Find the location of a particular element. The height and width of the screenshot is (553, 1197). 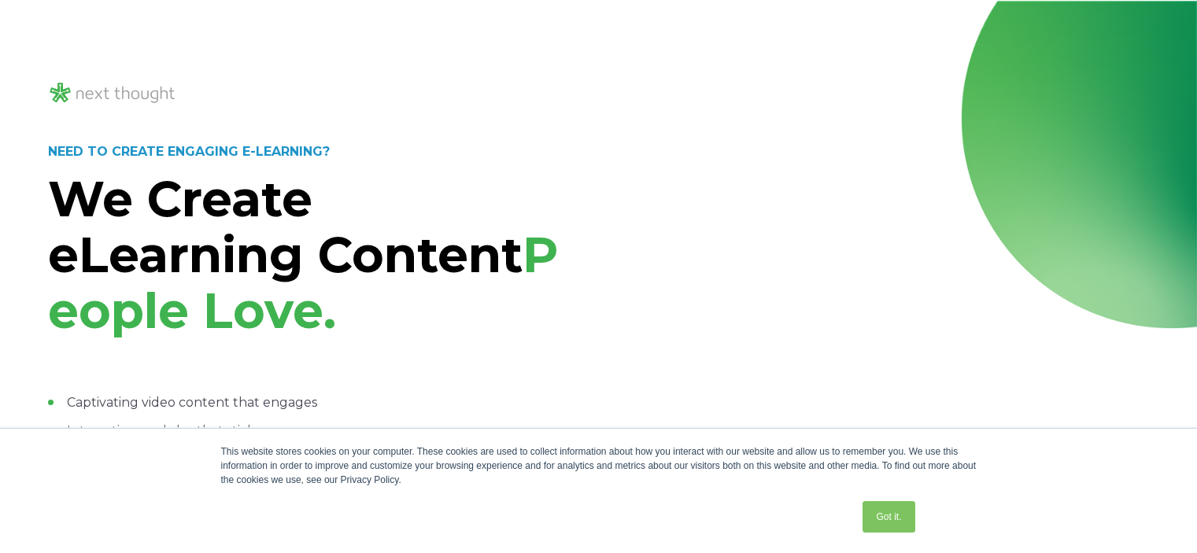

span: Interactive modules that stick is located at coordinates (161, 431).